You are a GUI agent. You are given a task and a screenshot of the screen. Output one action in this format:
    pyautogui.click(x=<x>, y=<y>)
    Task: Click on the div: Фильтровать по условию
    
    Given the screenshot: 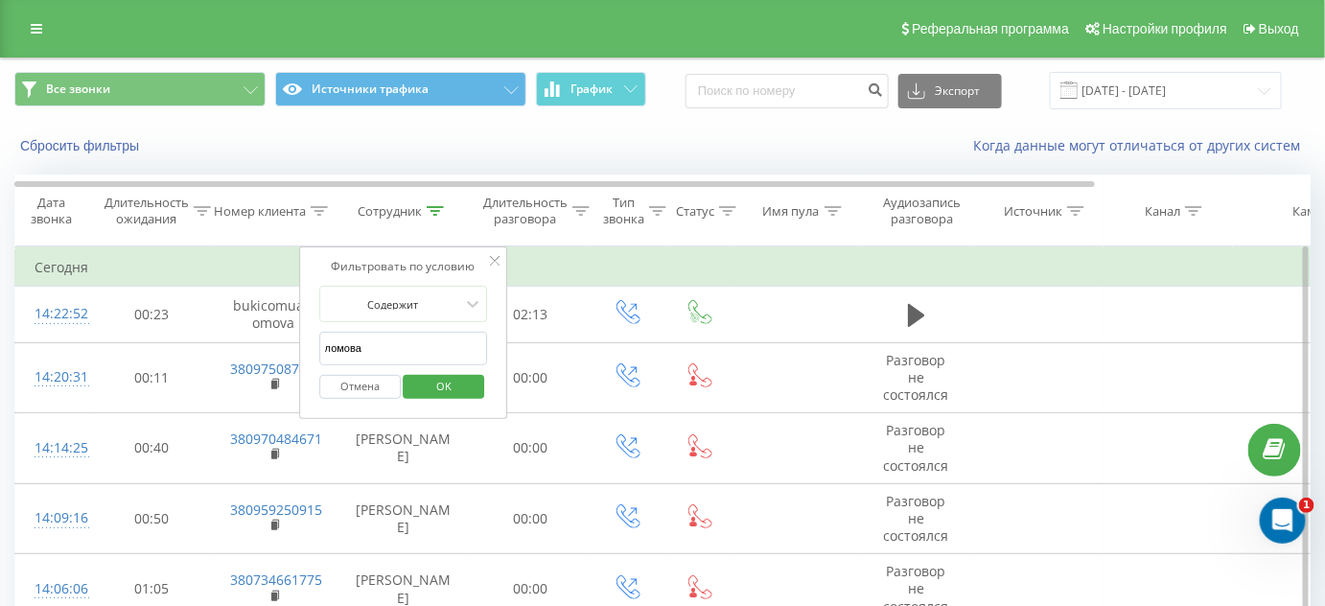 What is the action you would take?
    pyautogui.click(x=404, y=267)
    